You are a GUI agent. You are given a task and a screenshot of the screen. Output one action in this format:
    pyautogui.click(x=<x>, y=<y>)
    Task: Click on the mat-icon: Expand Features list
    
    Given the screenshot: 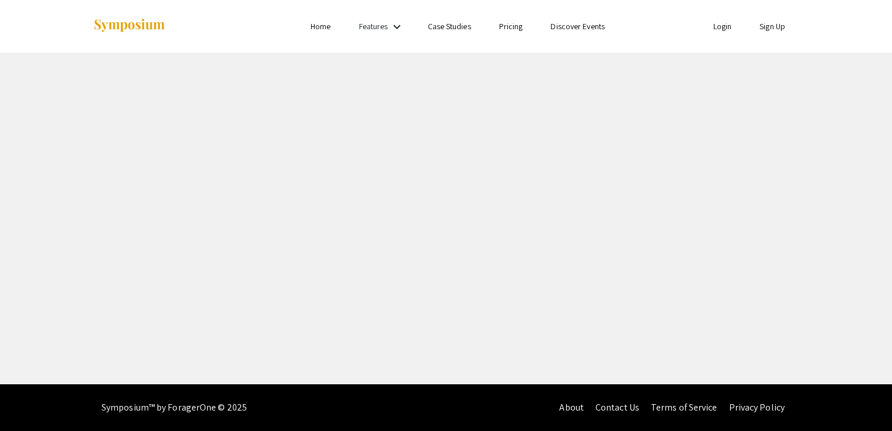 What is the action you would take?
    pyautogui.click(x=397, y=27)
    